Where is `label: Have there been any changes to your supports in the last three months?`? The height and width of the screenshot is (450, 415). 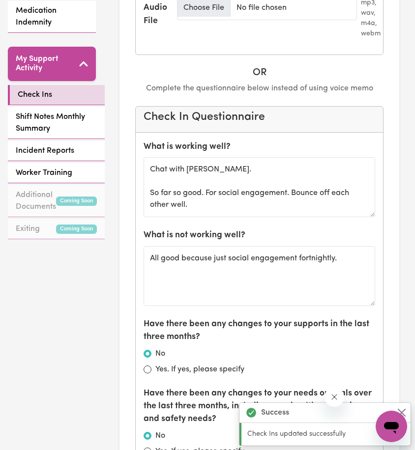
label: Have there been any changes to your supports in the last three months? is located at coordinates (259, 331).